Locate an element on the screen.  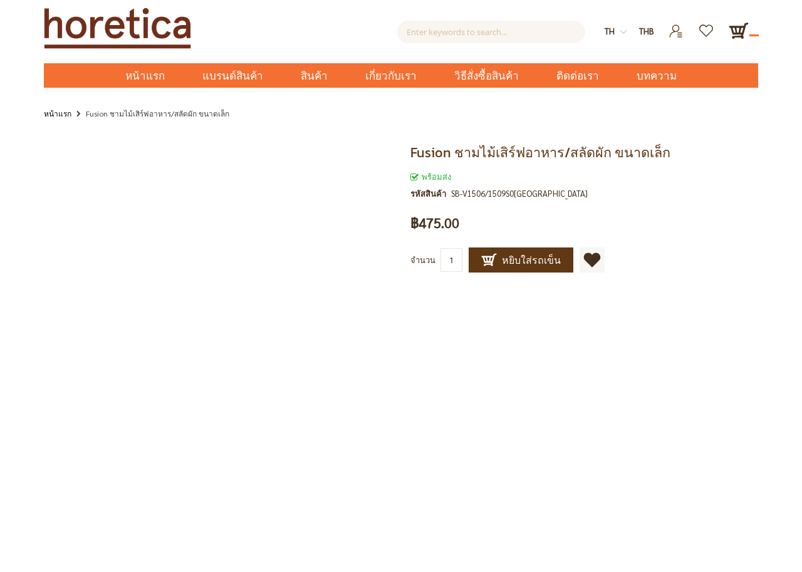
a: วิธีสั่งซื้อสินค้า is located at coordinates (486, 75).